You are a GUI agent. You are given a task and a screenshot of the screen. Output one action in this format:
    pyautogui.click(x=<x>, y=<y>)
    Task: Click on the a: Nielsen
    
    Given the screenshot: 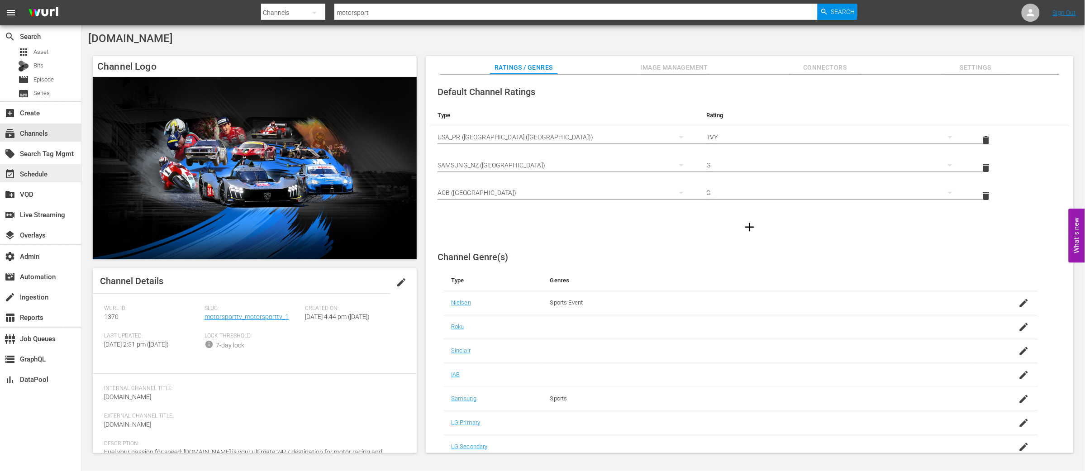 What is the action you would take?
    pyautogui.click(x=461, y=302)
    